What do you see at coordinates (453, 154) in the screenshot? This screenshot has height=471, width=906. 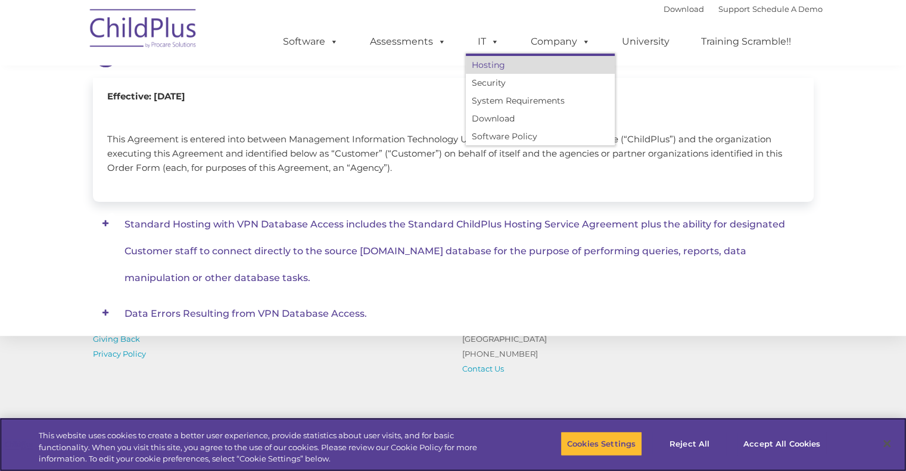 I see `p: This Agreement is entered into between Management Information Technology USA, Inc. d/b/a ChildPlu...` at bounding box center [453, 154].